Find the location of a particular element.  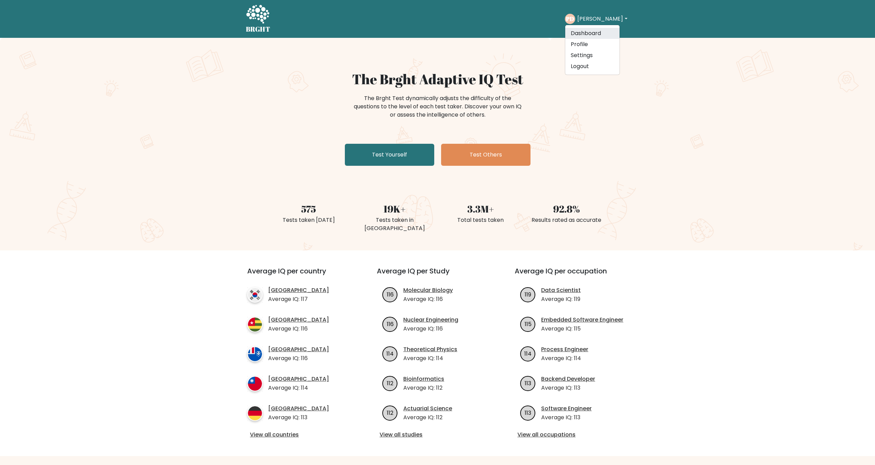

text: 115 is located at coordinates (528, 324).